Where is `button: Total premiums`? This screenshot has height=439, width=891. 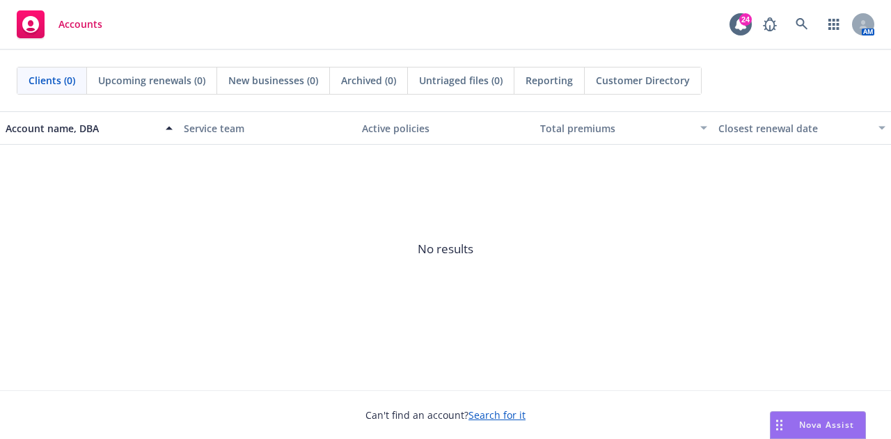 button: Total premiums is located at coordinates (624, 128).